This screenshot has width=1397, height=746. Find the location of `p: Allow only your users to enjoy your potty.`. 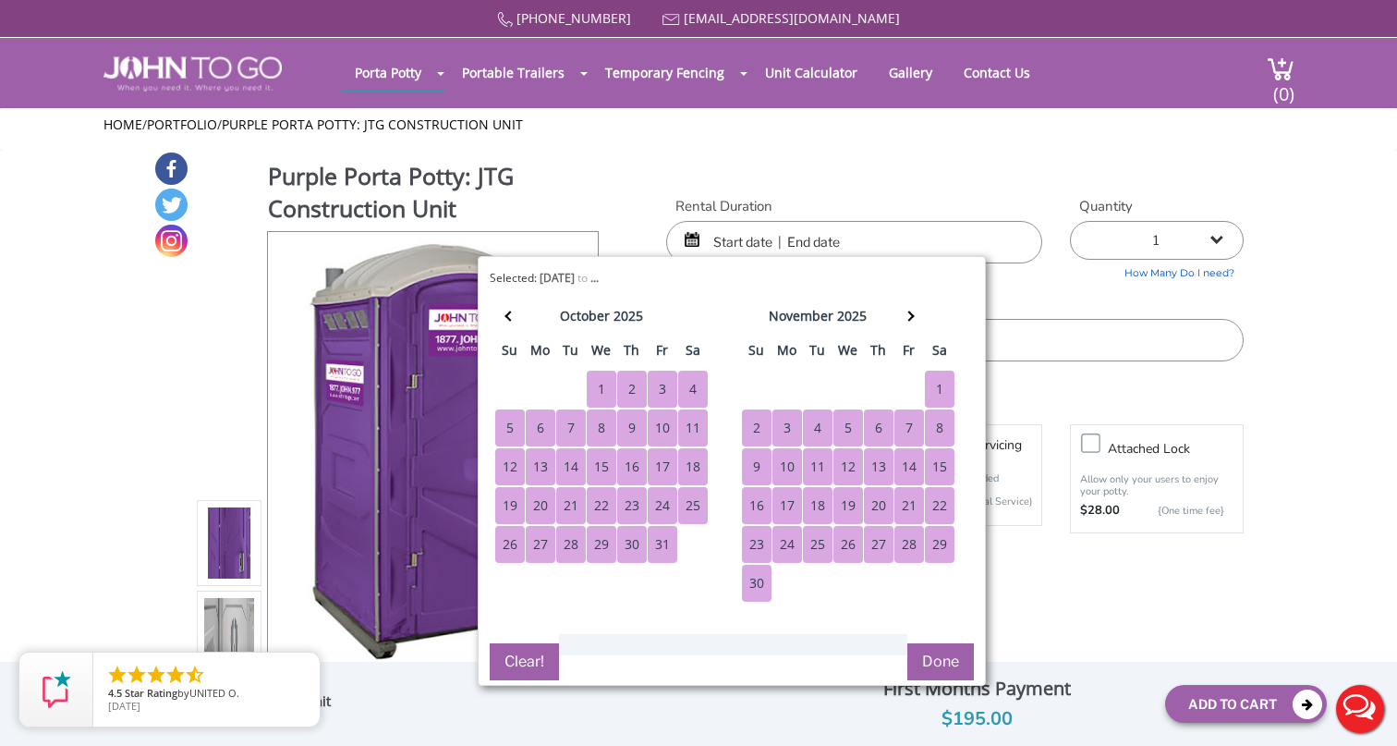

p: Allow only your users to enjoy your potty. is located at coordinates (1157, 485).